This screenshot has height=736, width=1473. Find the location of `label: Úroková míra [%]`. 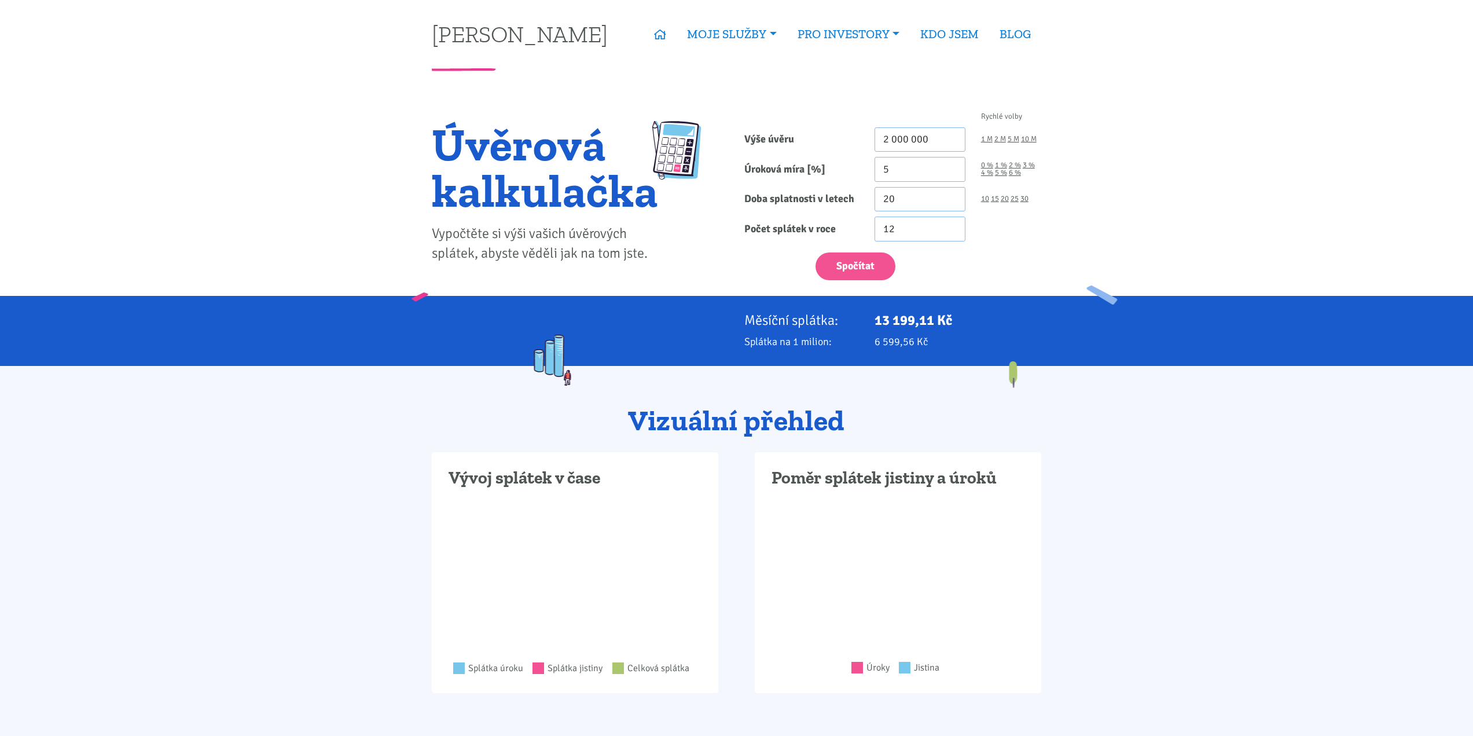

label: Úroková míra [%] is located at coordinates (802, 169).